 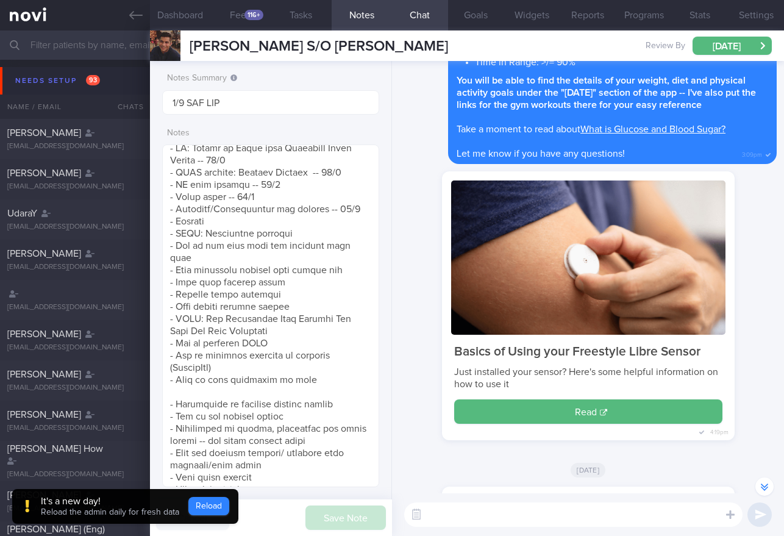 What do you see at coordinates (588, 352) in the screenshot?
I see `div: Basics of Using your Freestyle Libre Sensor` at bounding box center [588, 352].